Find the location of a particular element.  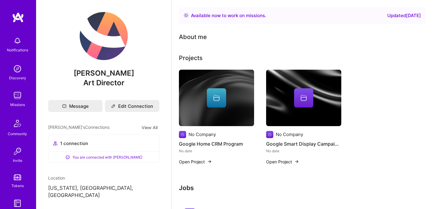

button: Edit Connection is located at coordinates (132, 106).